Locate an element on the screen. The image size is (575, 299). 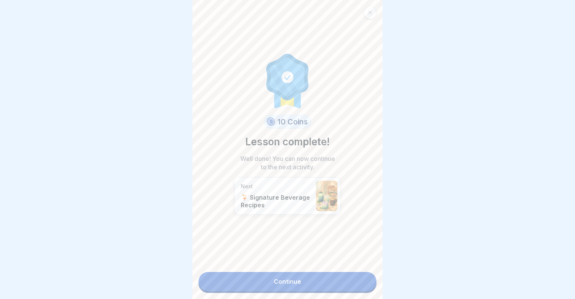
img: completion.svg is located at coordinates (288, 80).